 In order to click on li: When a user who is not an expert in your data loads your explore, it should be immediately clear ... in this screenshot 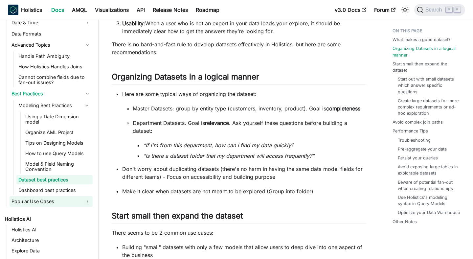, I will do `click(244, 27)`.